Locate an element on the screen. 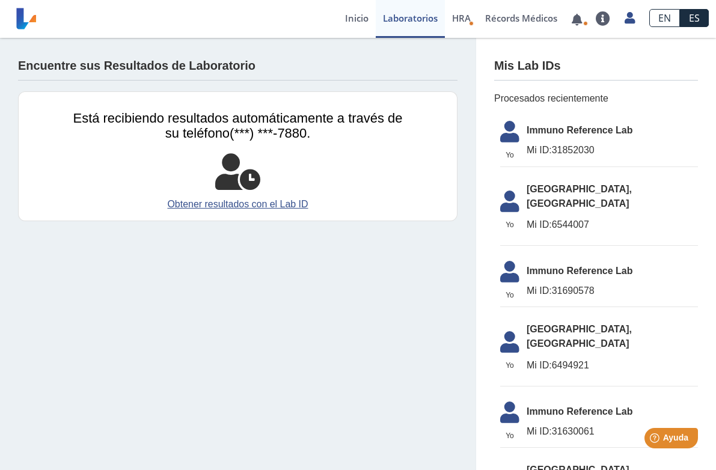  span: Ayuda is located at coordinates (67, 14).